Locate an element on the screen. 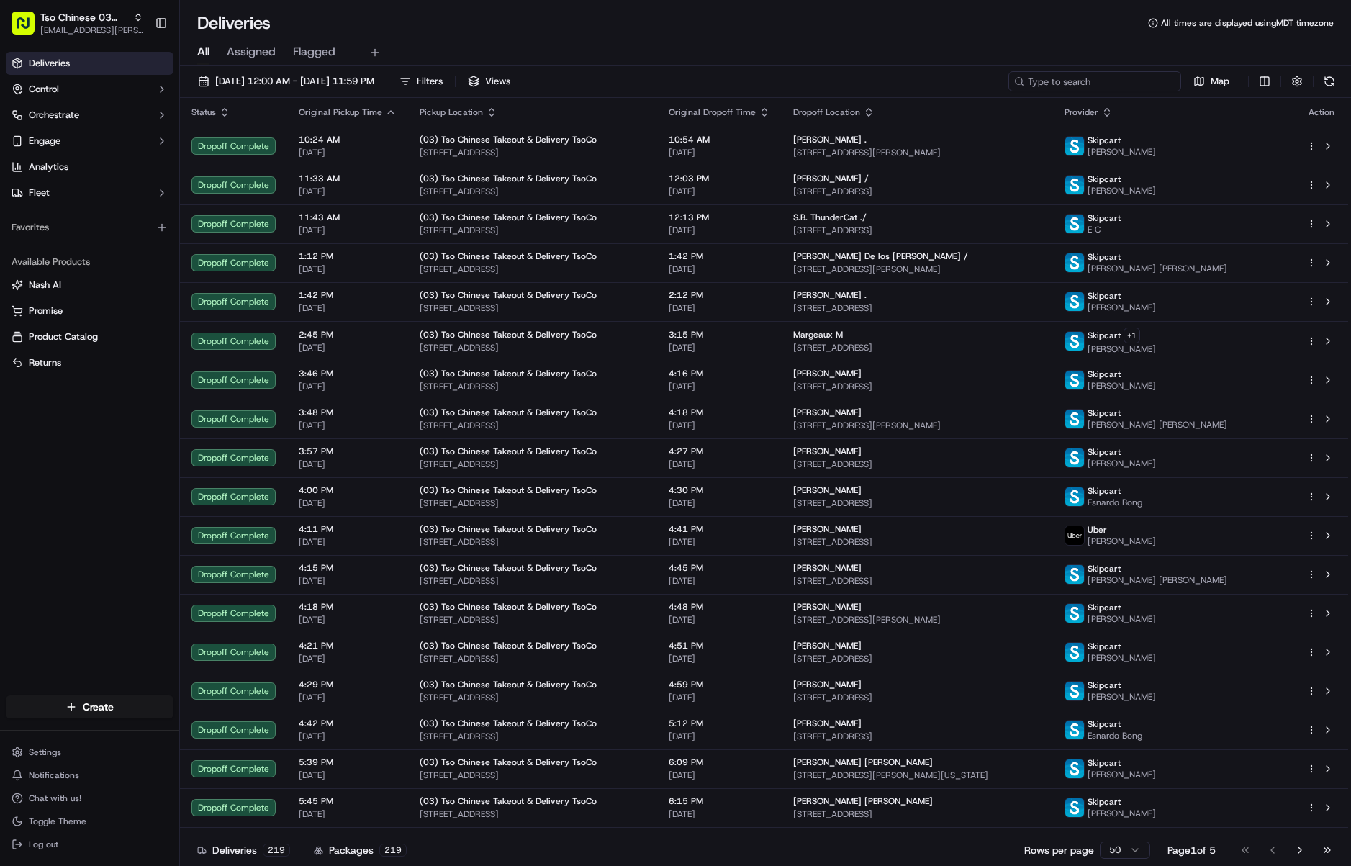 The image size is (1351, 866). span: Original Pickup Time is located at coordinates (340, 112).